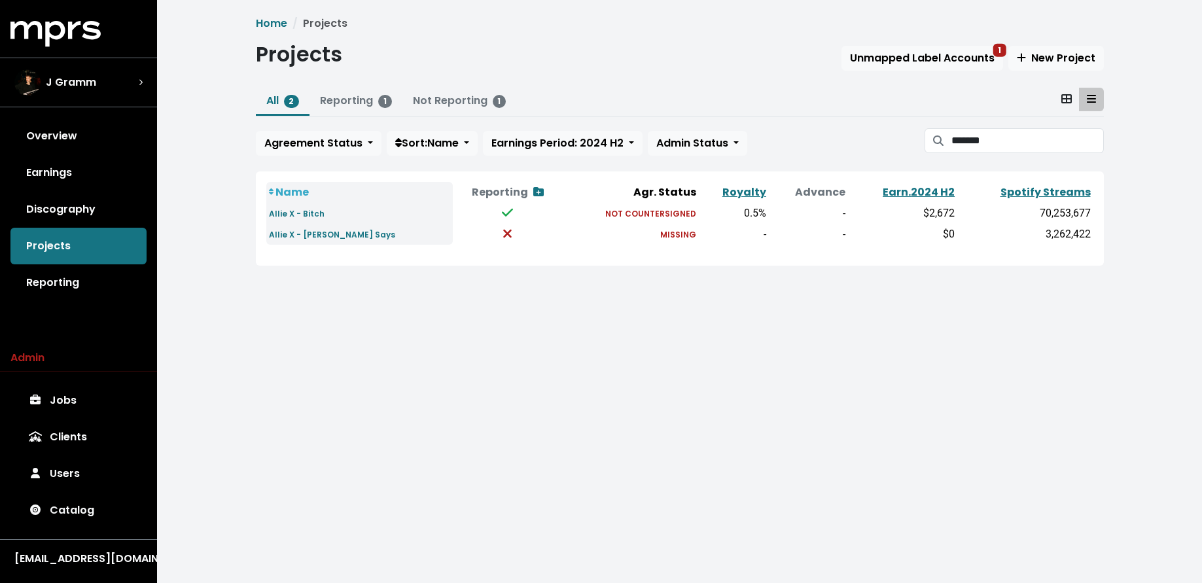 This screenshot has width=1202, height=583. I want to click on button: New Project, so click(1056, 58).